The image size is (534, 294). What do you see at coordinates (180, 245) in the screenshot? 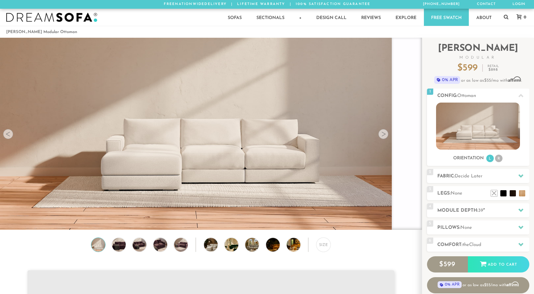
I see `img: Landon Modular Ottoman no legs 5` at bounding box center [180, 245].